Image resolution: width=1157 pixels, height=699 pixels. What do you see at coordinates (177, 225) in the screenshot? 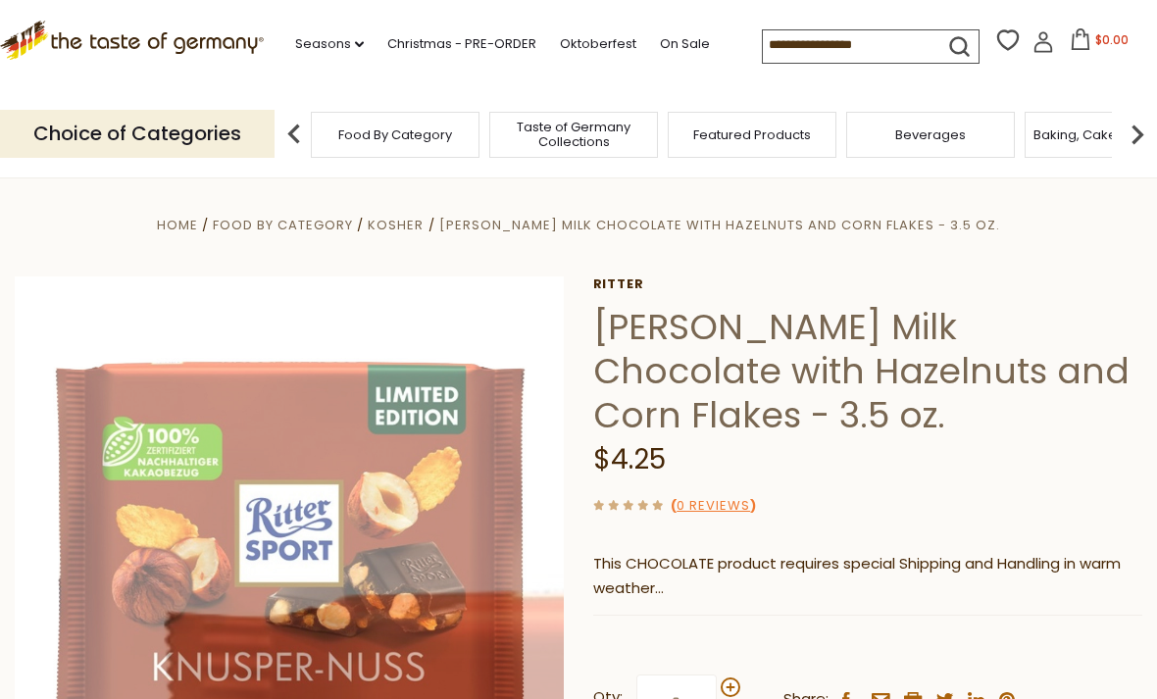
I see `span: Home` at bounding box center [177, 225].